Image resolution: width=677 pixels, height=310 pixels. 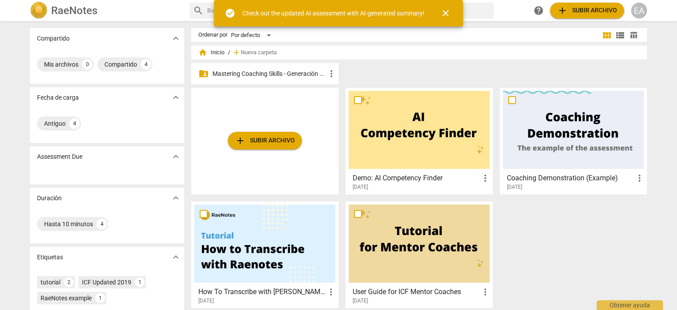 What do you see at coordinates (49, 198) in the screenshot?
I see `p: Duración` at bounding box center [49, 198].